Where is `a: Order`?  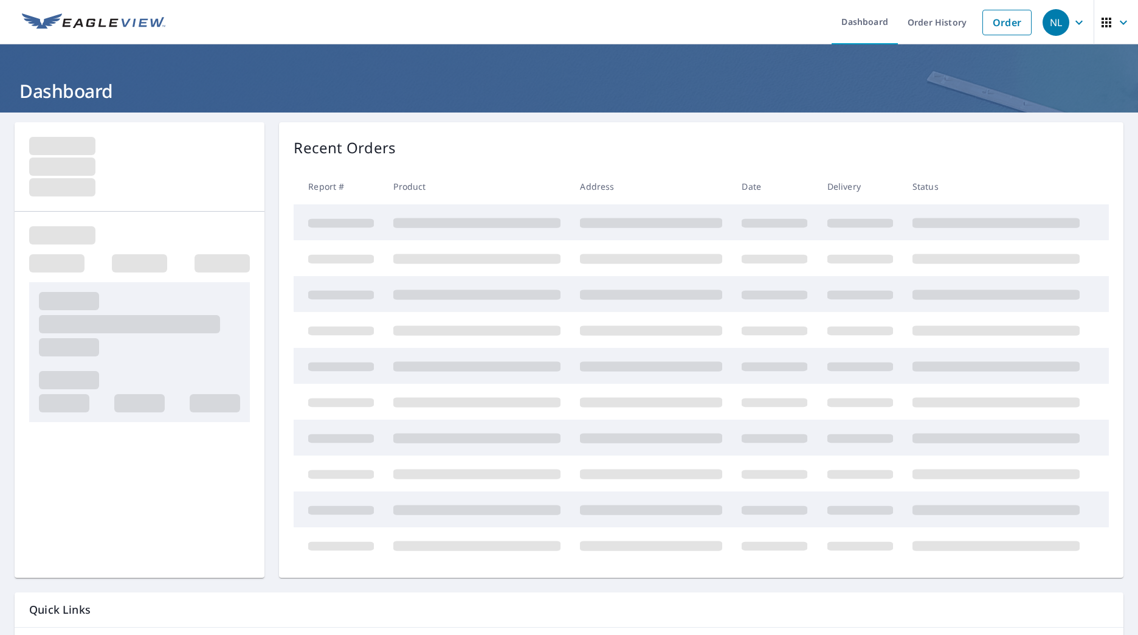
a: Order is located at coordinates (1007, 23).